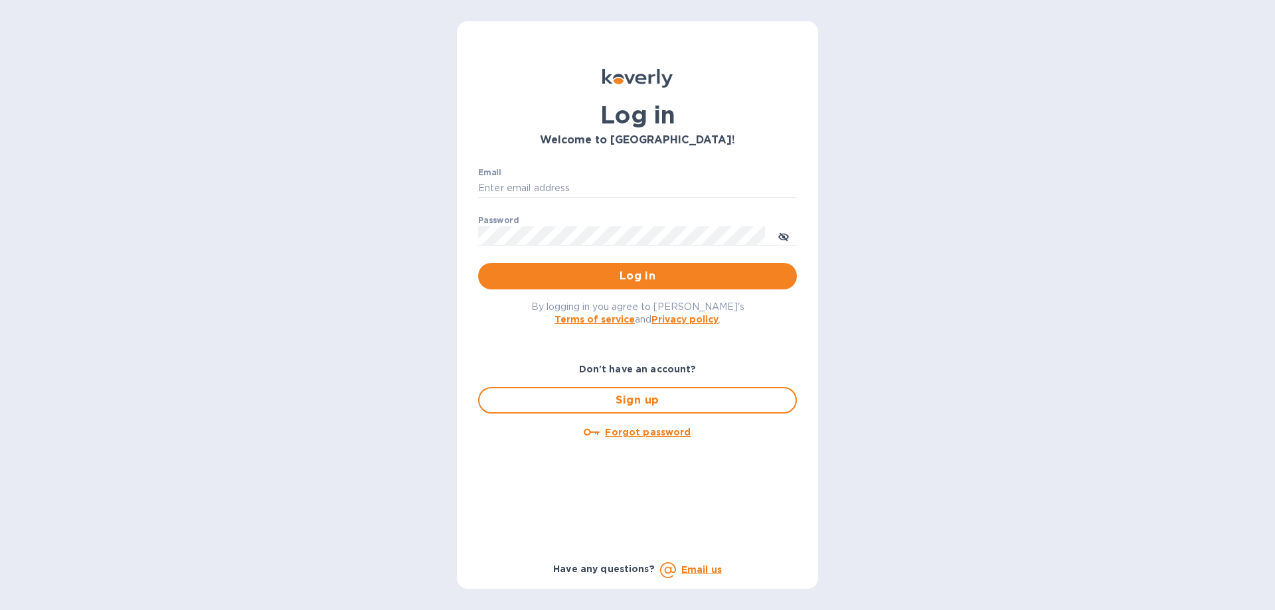 The height and width of the screenshot is (610, 1275). What do you see at coordinates (637, 400) in the screenshot?
I see `button: Sign up` at bounding box center [637, 400].